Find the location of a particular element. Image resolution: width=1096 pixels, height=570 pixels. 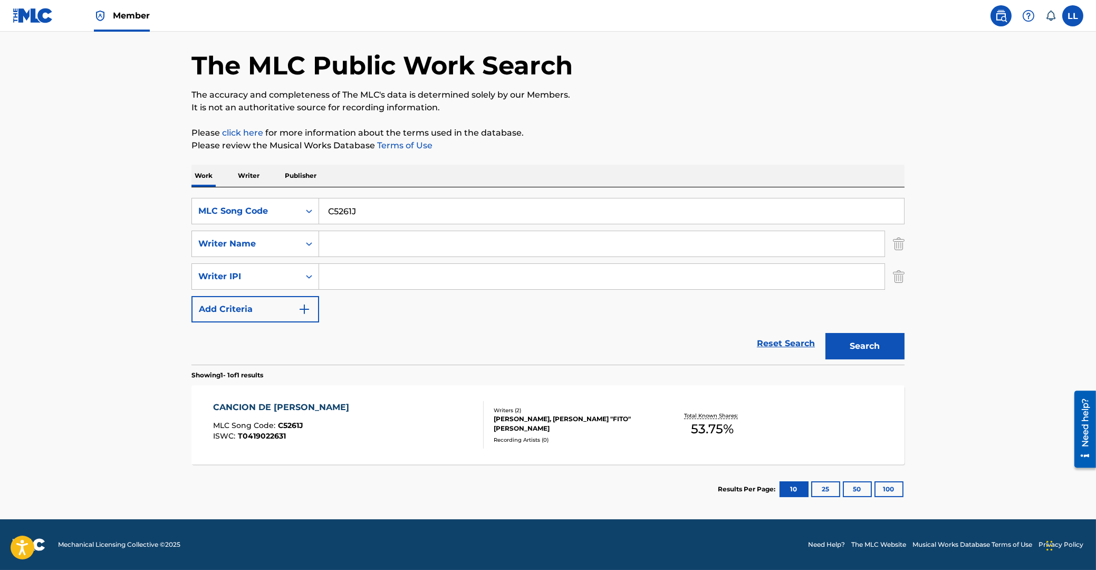

img: MLC Logo is located at coordinates (33, 15).